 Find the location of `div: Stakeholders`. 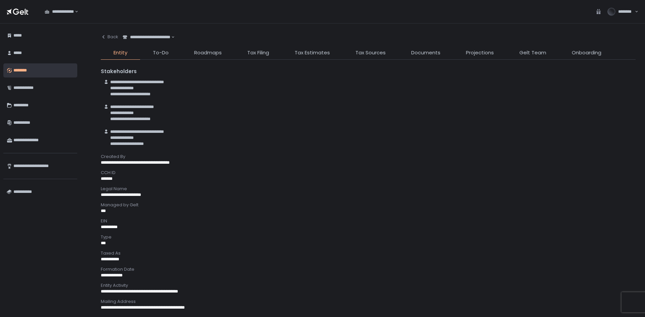

div: Stakeholders is located at coordinates (368, 72).